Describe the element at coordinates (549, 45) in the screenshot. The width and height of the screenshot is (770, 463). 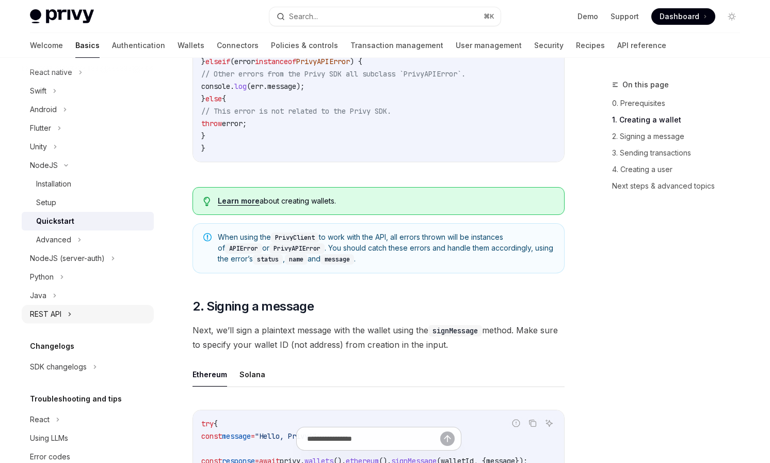
I see `a: Security` at that location.